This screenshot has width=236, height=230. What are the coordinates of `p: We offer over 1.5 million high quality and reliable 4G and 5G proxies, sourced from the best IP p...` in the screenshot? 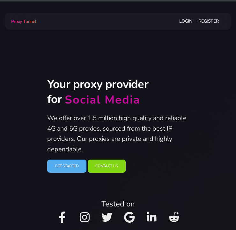 It's located at (118, 134).